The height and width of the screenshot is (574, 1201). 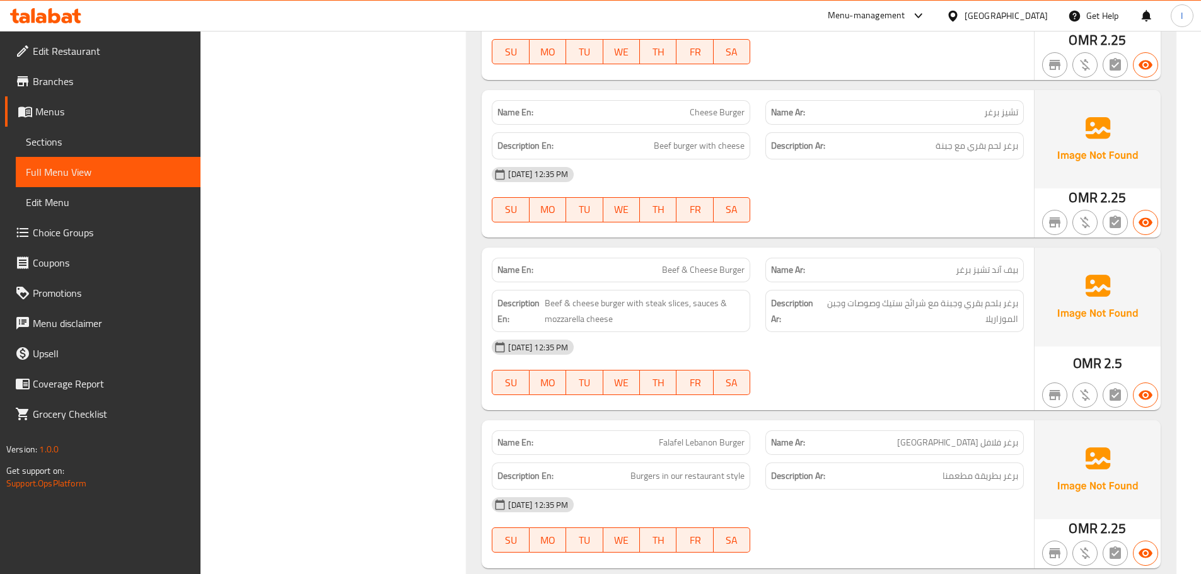 I want to click on button: MO, so click(x=548, y=52).